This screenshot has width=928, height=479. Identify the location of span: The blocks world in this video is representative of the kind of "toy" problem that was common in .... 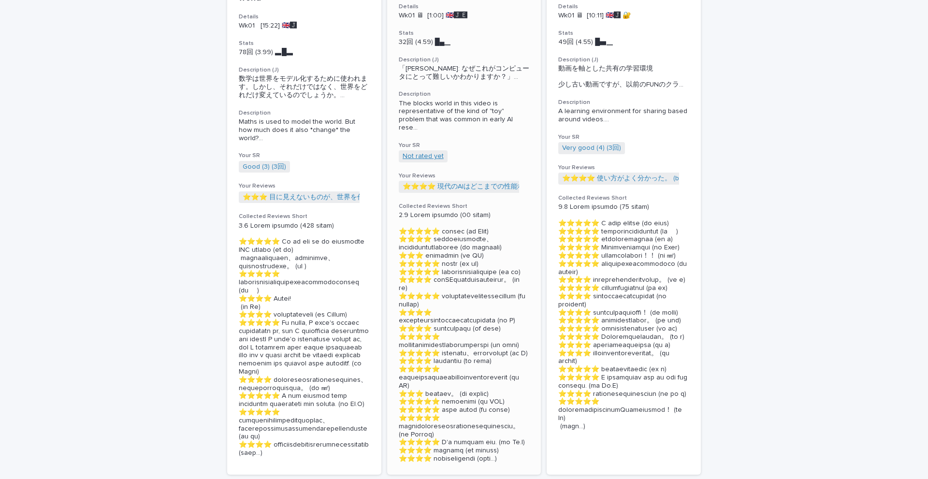
(464, 116).